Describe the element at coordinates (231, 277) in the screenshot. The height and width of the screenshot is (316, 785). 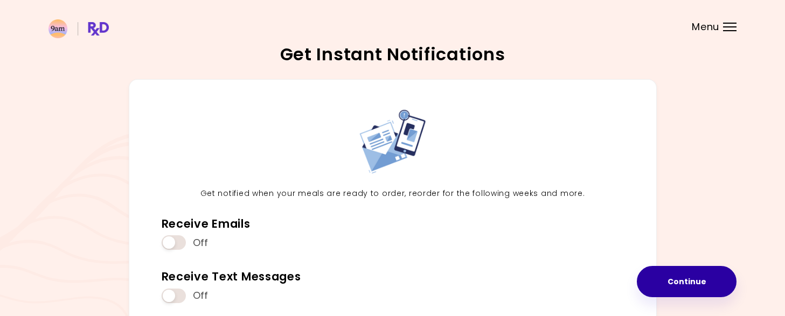
I see `div: Receive Text Messages` at that location.